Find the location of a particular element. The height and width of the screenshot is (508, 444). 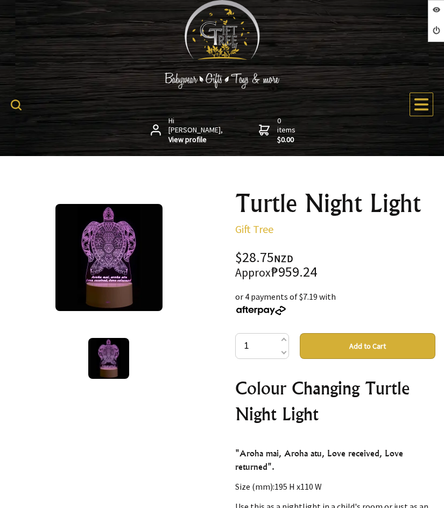

strong: $0.00 is located at coordinates (287, 140).